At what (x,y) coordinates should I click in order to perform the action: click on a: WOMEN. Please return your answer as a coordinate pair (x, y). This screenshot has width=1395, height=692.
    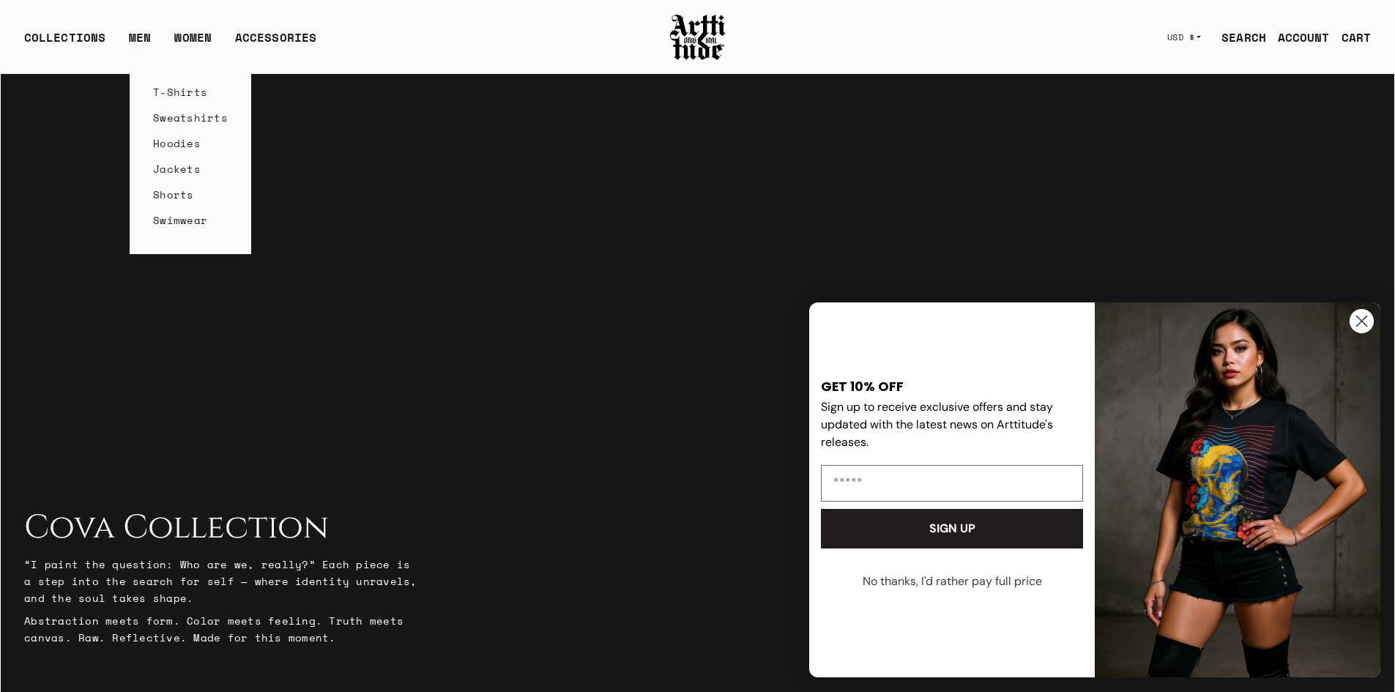
    Looking at the image, I should click on (193, 43).